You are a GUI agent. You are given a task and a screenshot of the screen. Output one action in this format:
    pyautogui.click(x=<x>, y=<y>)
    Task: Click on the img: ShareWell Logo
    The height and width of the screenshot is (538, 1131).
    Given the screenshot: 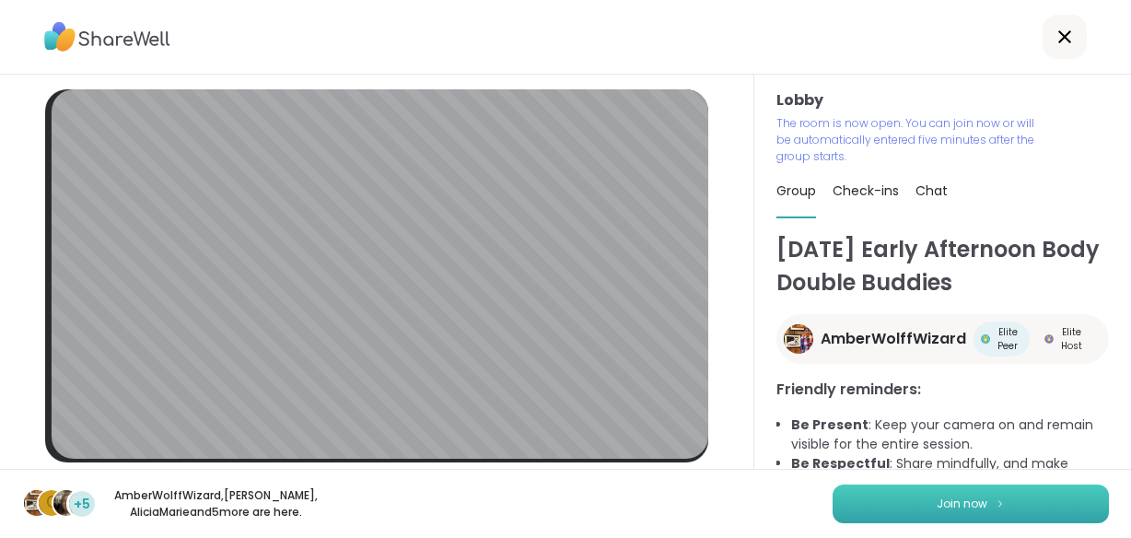 What is the action you would take?
    pyautogui.click(x=107, y=37)
    